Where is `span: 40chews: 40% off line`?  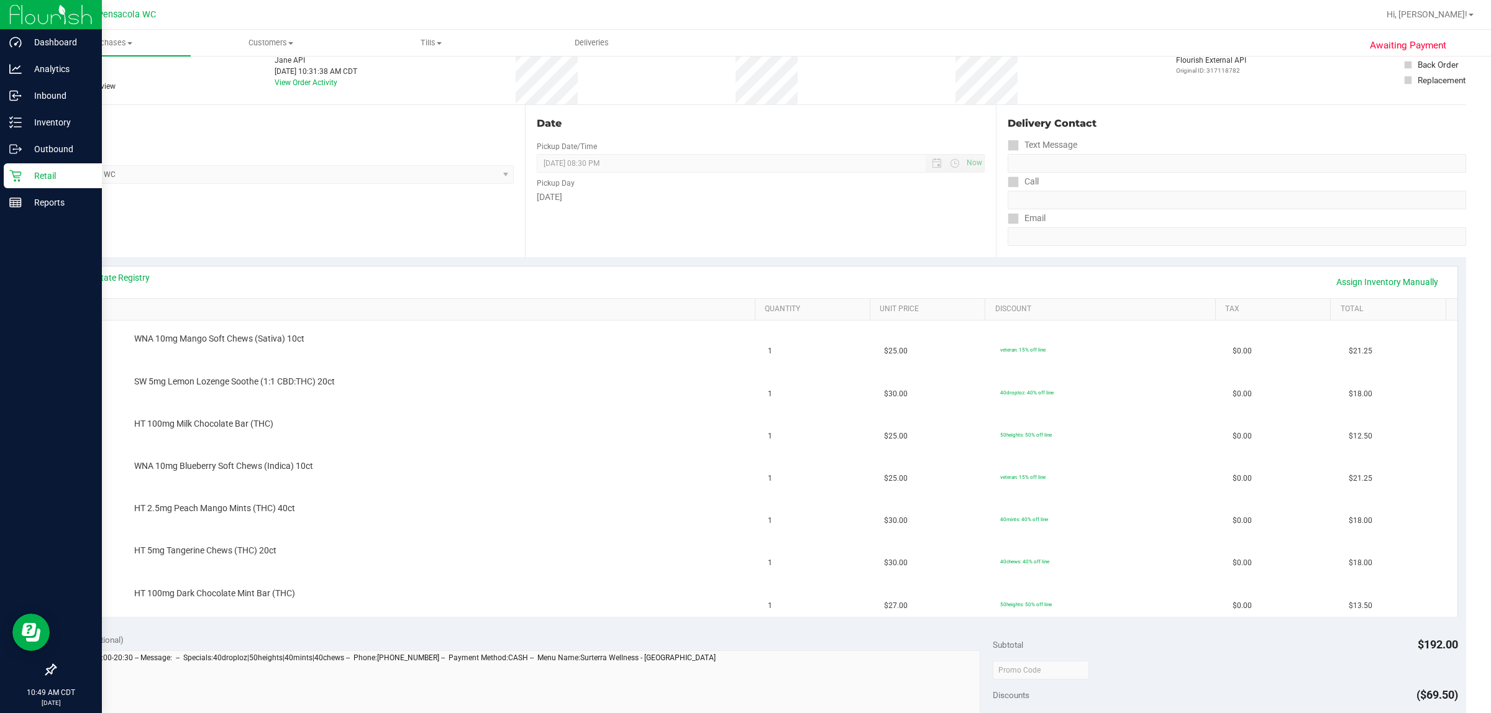
span: 40chews: 40% off line is located at coordinates (1024, 561).